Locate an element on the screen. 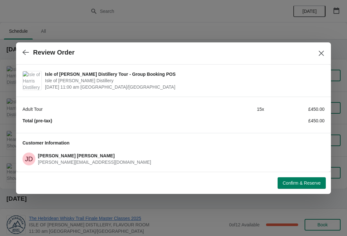 This screenshot has height=236, width=347. button: Confirm & Reserve is located at coordinates (302, 183).